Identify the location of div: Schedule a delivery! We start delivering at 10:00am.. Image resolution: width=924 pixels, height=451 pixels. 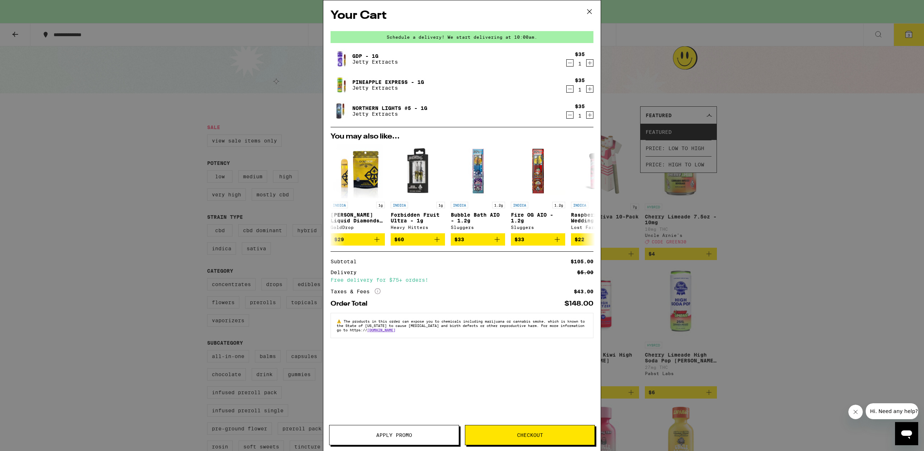
(462, 37).